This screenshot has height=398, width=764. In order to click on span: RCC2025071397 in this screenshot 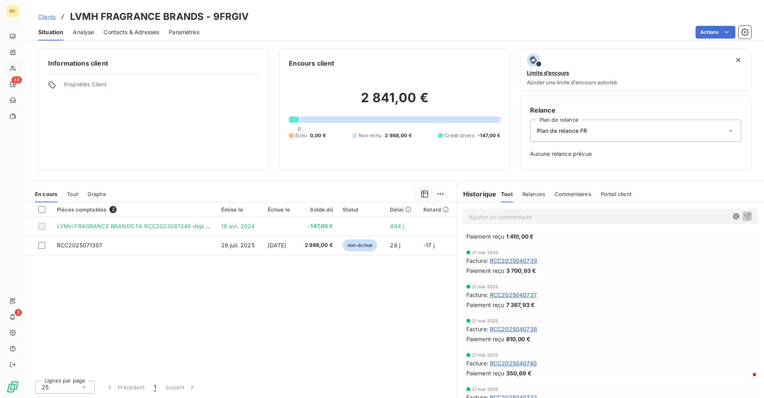, I will do `click(80, 245)`.